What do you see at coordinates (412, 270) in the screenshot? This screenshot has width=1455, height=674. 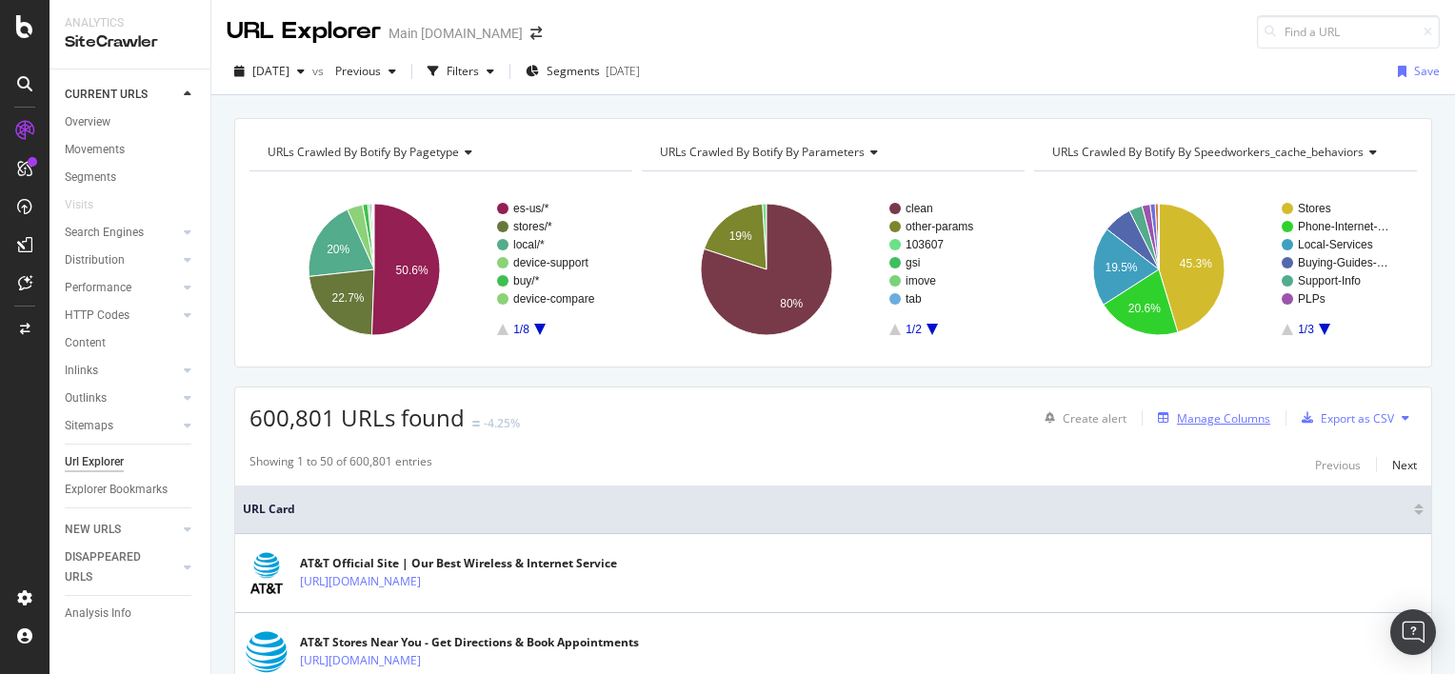 I see `text: 50.6%` at bounding box center [412, 270].